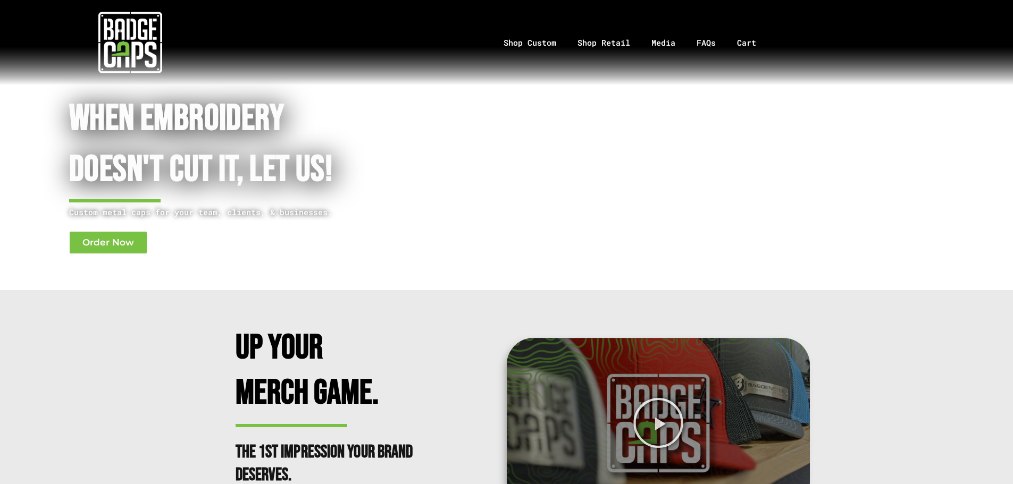 This screenshot has height=484, width=1013. I want to click on img: badgecaps white logo with green acccent, so click(130, 43).